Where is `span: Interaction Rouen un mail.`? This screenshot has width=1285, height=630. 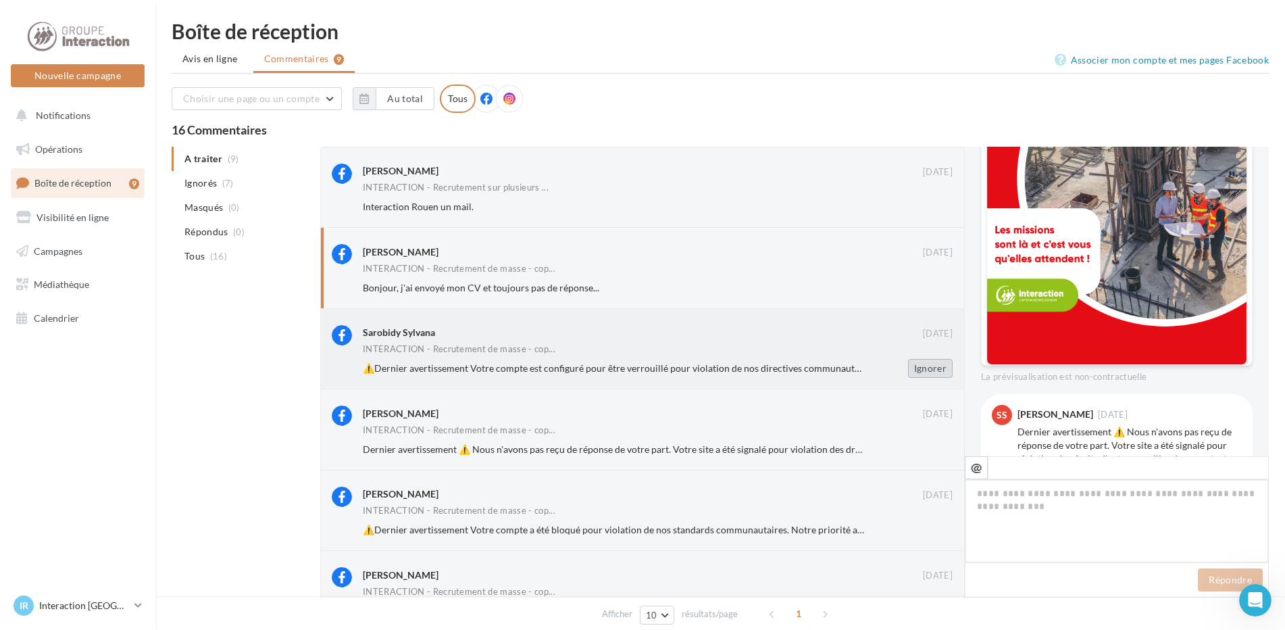
span: Interaction Rouen un mail. is located at coordinates (418, 206).